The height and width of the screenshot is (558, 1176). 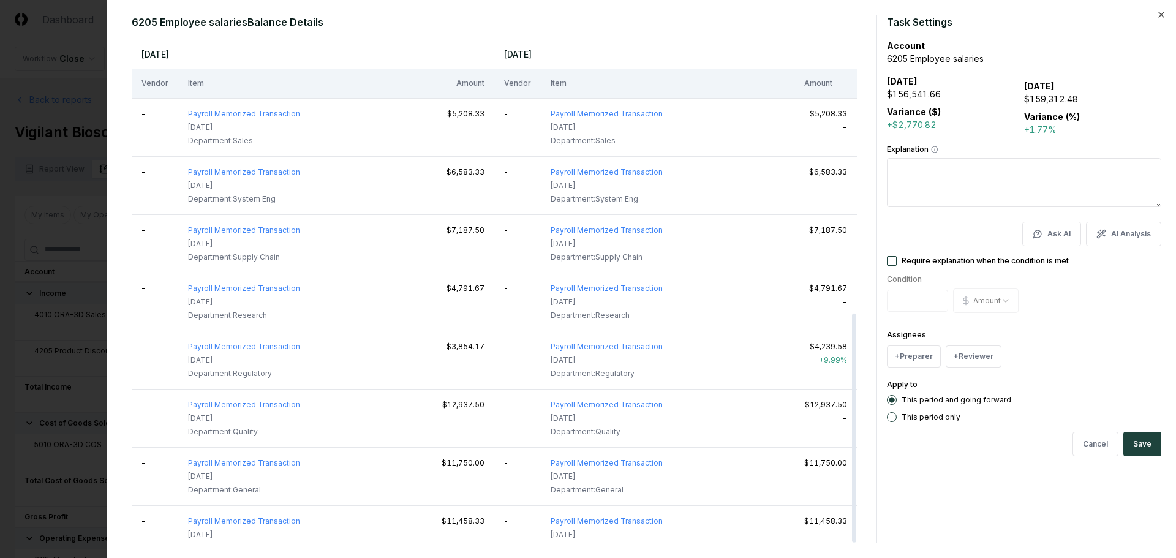 What do you see at coordinates (1024, 22) in the screenshot?
I see `h2: Task Settings` at bounding box center [1024, 22].